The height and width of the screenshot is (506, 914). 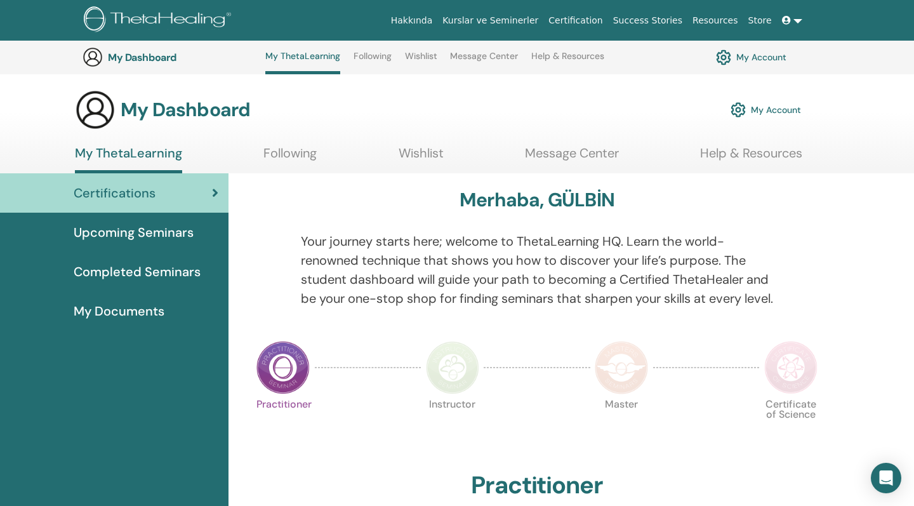 I want to click on a: Success Stories, so click(x=648, y=20).